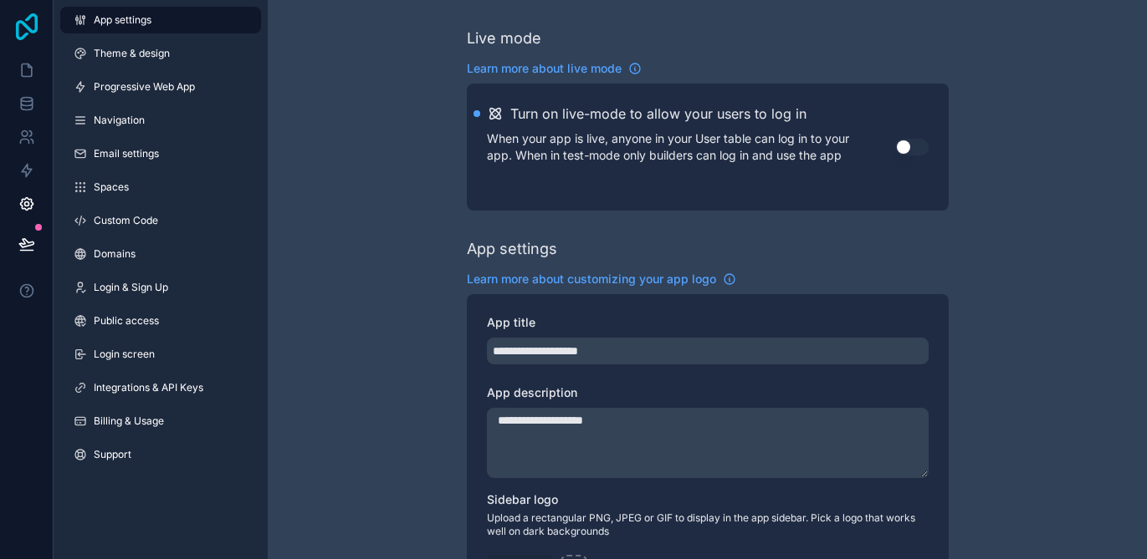 The width and height of the screenshot is (1147, 559). Describe the element at coordinates (161, 54) in the screenshot. I see `a: Theme & design` at that location.